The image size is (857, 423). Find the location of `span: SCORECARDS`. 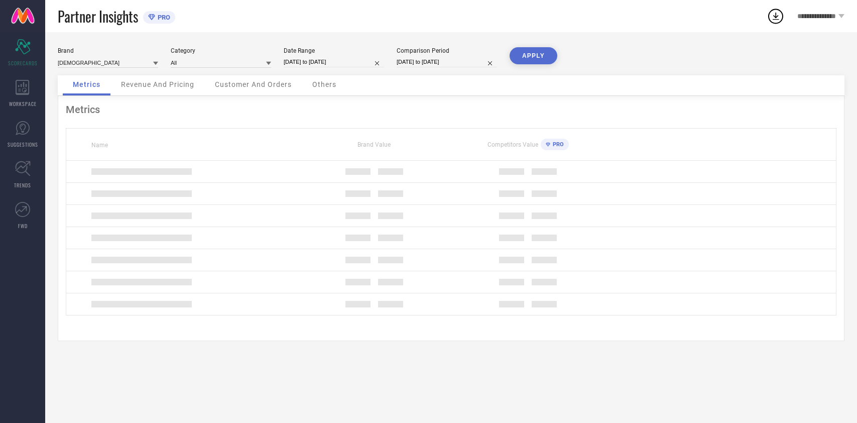

span: SCORECARDS is located at coordinates (23, 63).